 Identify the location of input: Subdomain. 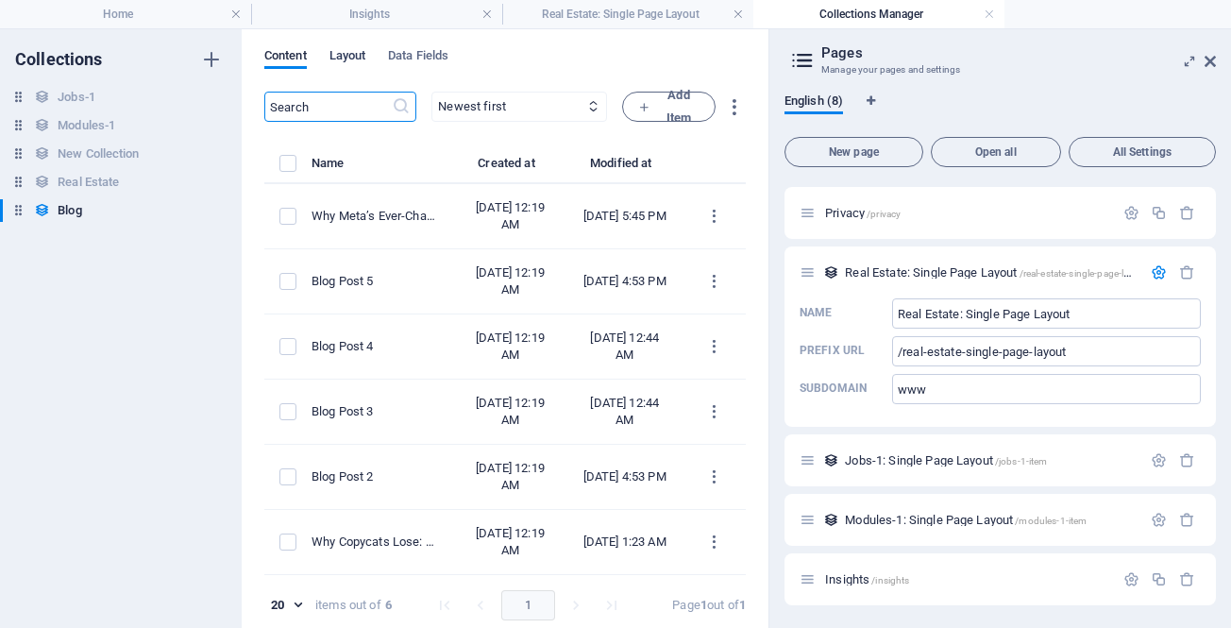
(1046, 389).